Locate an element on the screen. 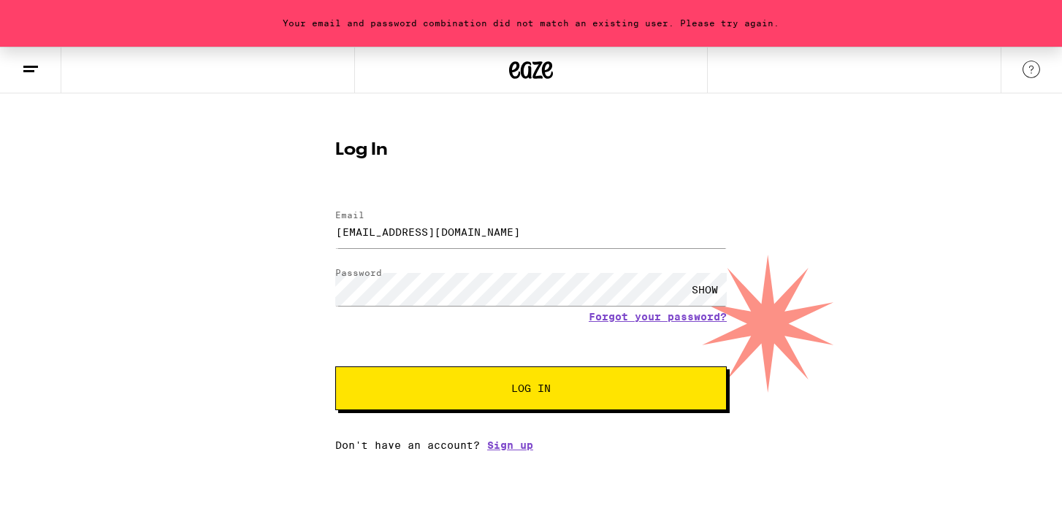 The width and height of the screenshot is (1062, 516). a: Sign up is located at coordinates (510, 446).